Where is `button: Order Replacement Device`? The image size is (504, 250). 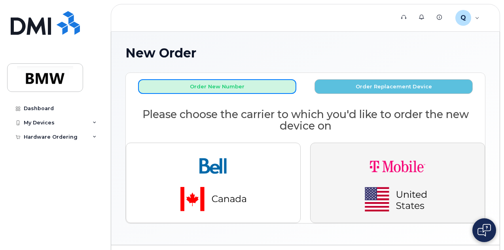 button: Order Replacement Device is located at coordinates (394, 86).